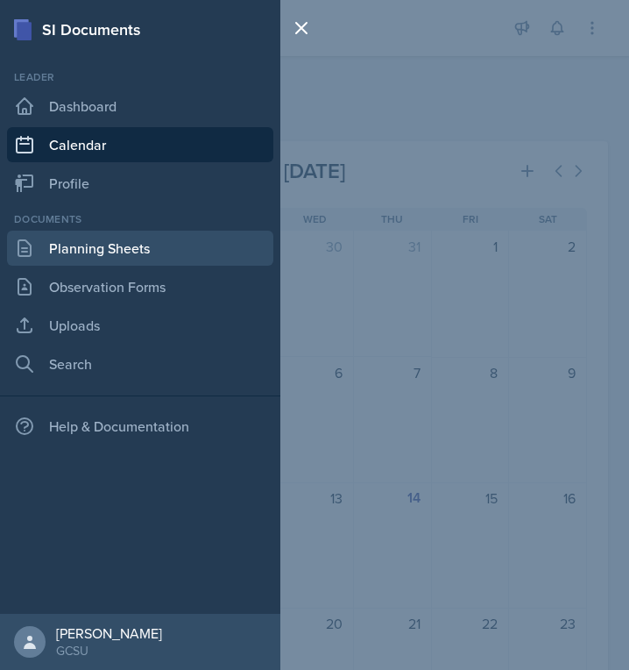  What do you see at coordinates (140, 364) in the screenshot?
I see `a: Search` at bounding box center [140, 364].